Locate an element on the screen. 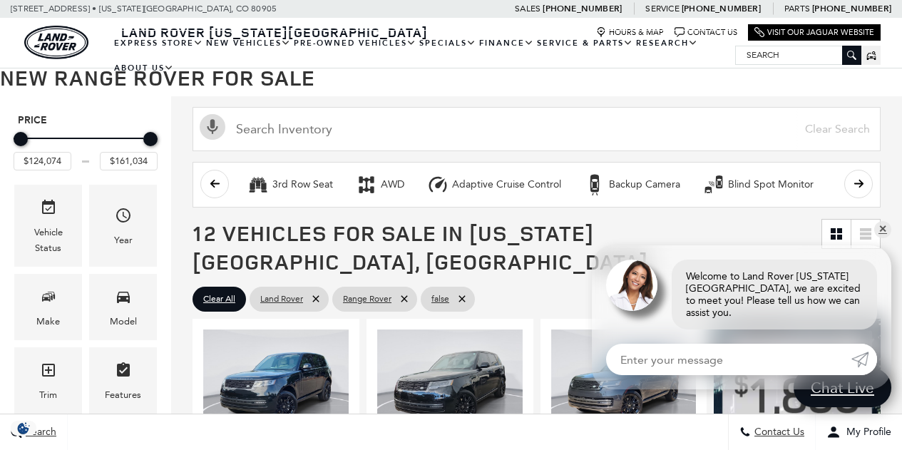 The height and width of the screenshot is (450, 902). button: Backup CameraBackup Camera is located at coordinates (632, 185).